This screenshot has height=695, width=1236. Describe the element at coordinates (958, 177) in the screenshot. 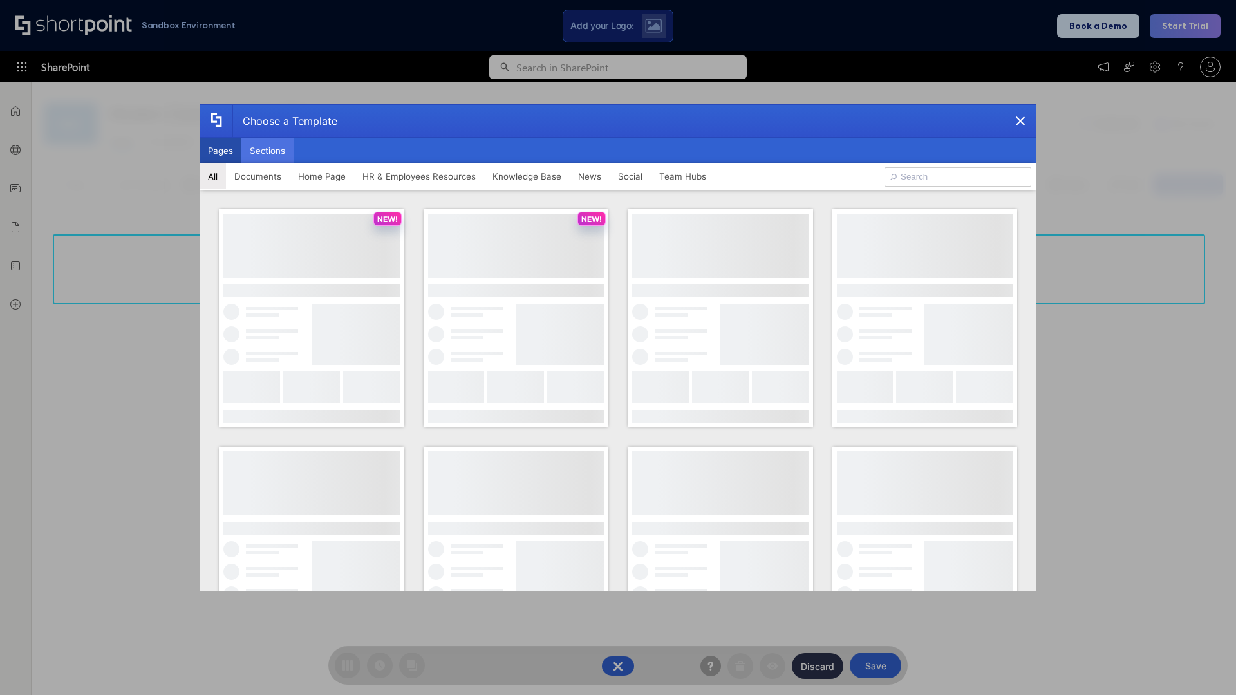

I see `input: Search` at that location.